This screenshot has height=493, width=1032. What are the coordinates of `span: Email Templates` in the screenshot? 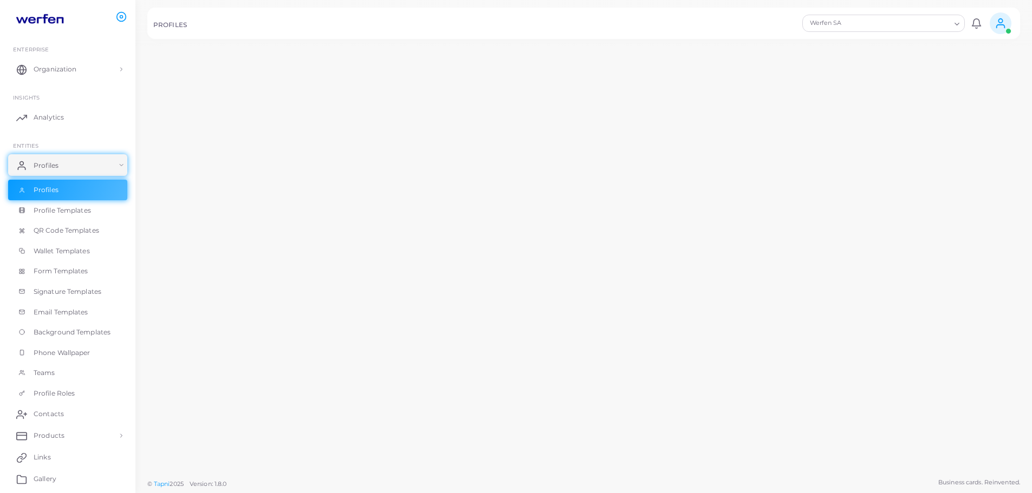 It's located at (61, 313).